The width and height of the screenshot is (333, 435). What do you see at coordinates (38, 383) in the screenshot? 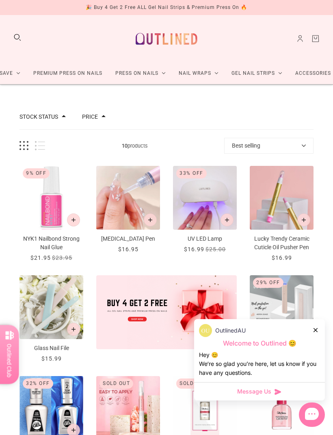
I see `div: 32% Off` at bounding box center [38, 383].